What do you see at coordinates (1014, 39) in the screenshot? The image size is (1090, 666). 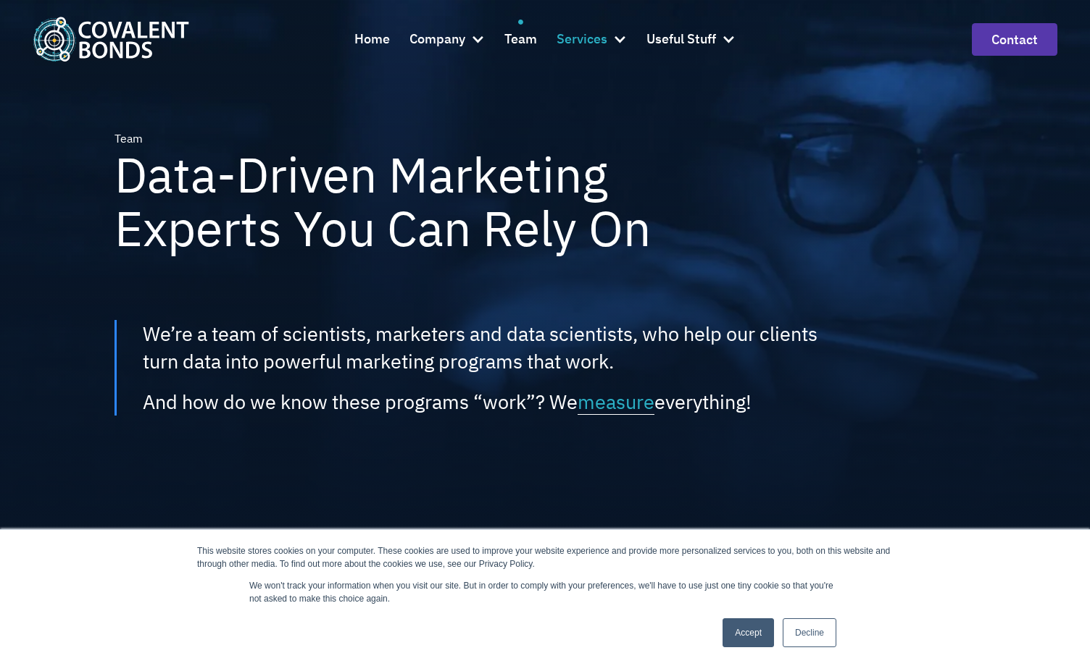 I see `a: contact` at bounding box center [1014, 39].